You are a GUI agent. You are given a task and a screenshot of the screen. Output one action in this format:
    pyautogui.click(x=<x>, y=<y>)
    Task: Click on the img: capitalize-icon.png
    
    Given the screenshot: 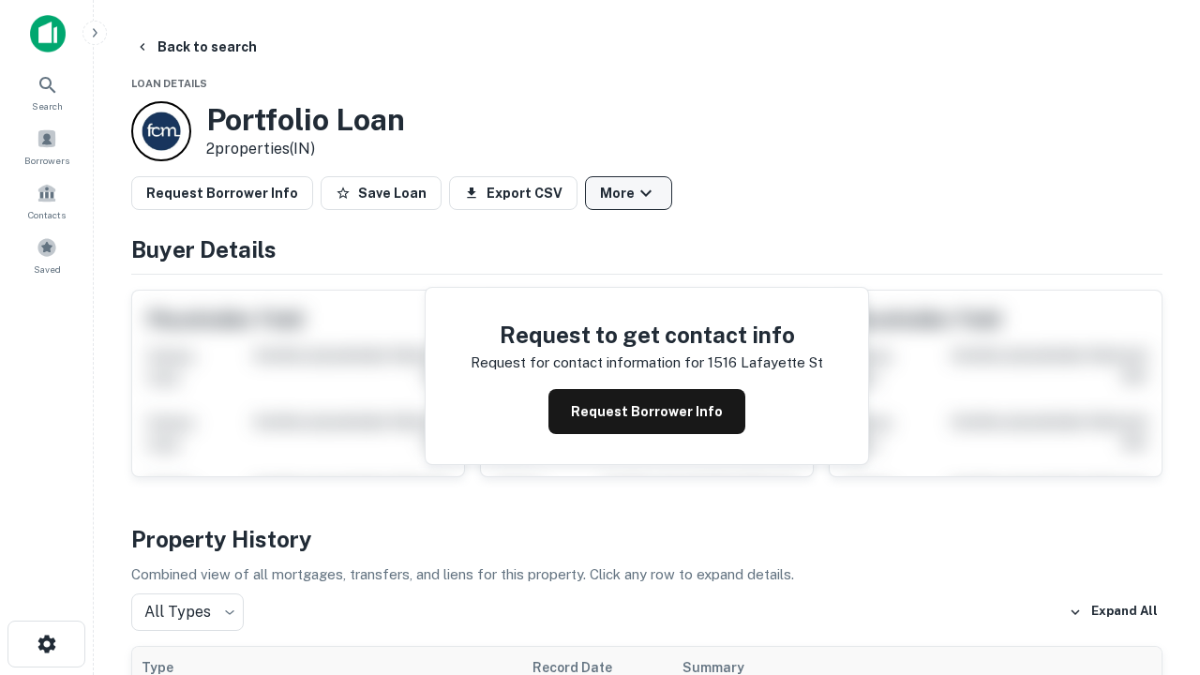 What is the action you would take?
    pyautogui.click(x=48, y=34)
    